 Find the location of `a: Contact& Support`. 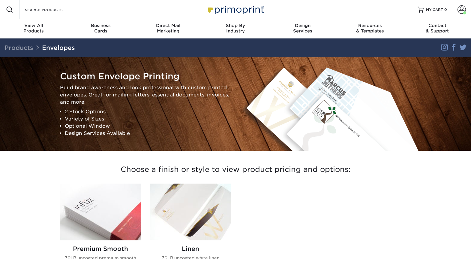

a: Contact& Support is located at coordinates (437, 29).